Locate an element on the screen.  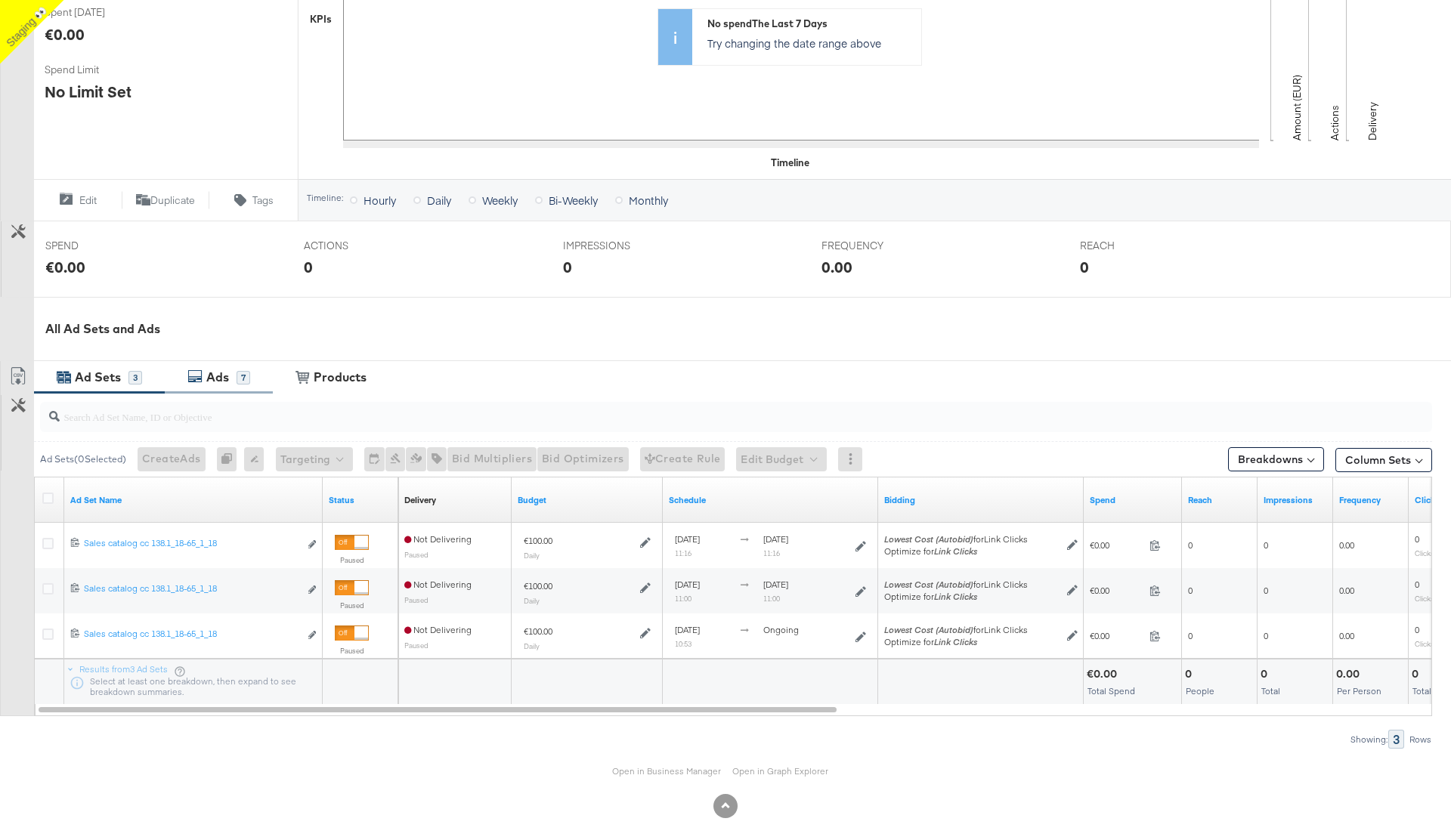
div: Timeline: is located at coordinates (325, 198).